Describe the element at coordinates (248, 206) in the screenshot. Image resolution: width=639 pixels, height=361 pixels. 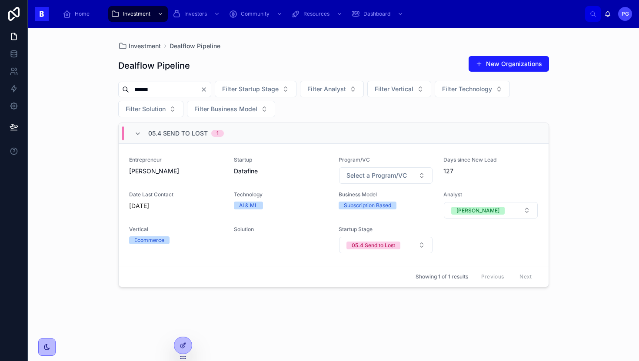
I see `div: AI & ML` at that location.